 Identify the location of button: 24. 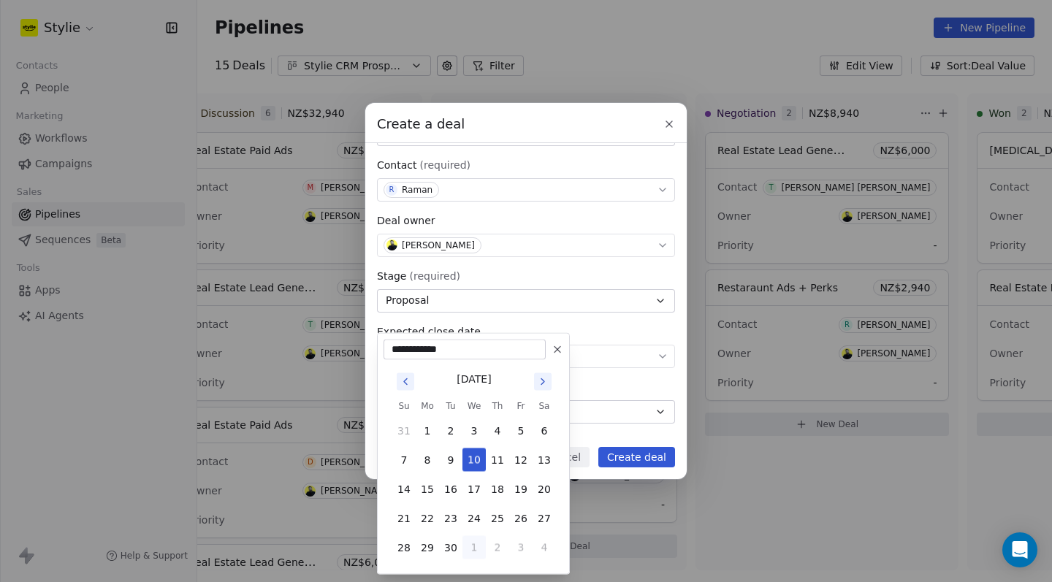
(474, 519).